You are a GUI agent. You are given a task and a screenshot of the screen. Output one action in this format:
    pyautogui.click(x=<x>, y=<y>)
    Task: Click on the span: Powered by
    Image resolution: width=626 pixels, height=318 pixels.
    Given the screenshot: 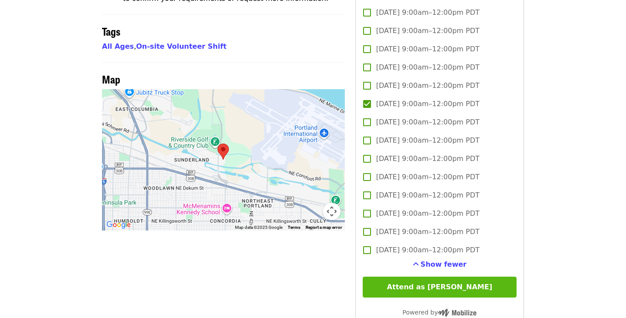 What is the action you would take?
    pyautogui.click(x=439, y=313)
    